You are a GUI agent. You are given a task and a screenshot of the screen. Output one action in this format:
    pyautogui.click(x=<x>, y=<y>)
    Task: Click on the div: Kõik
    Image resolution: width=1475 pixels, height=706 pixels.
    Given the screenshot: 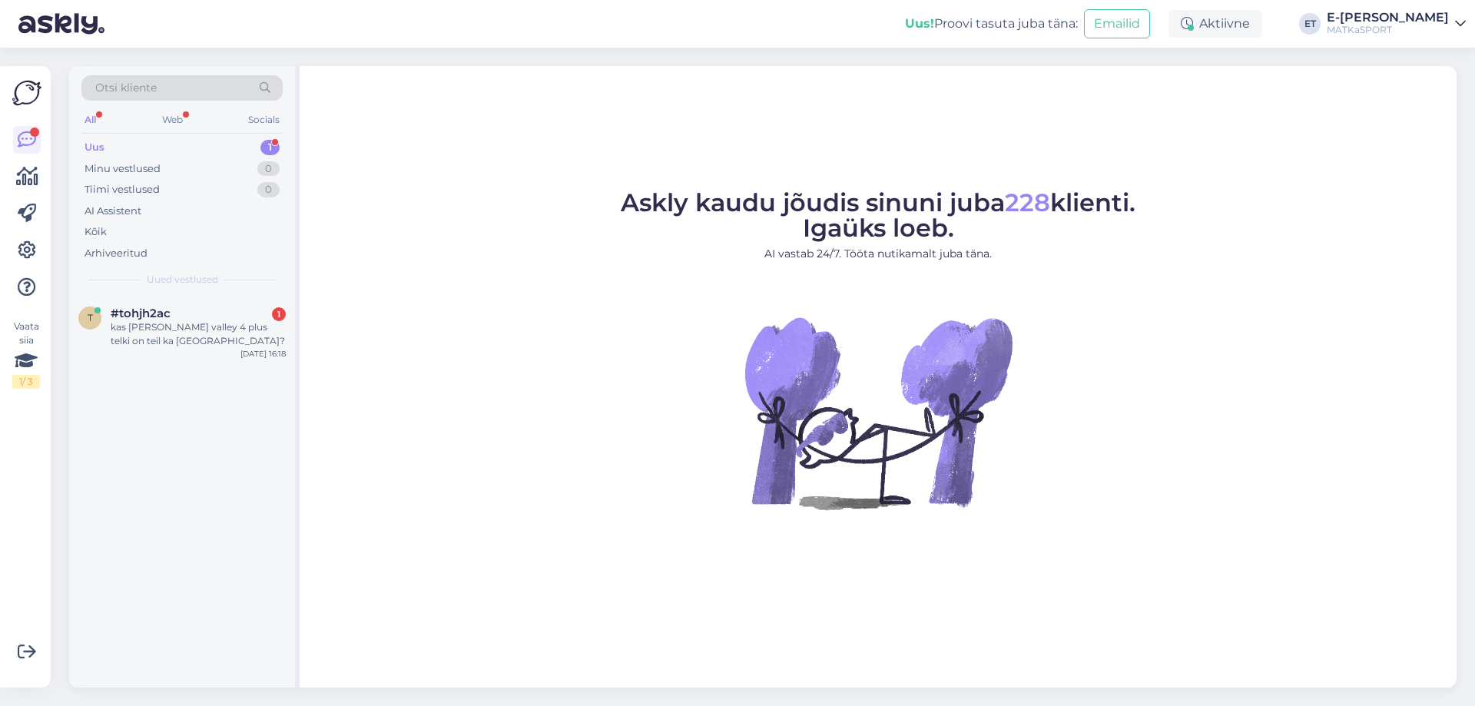 What is the action you would take?
    pyautogui.click(x=95, y=232)
    